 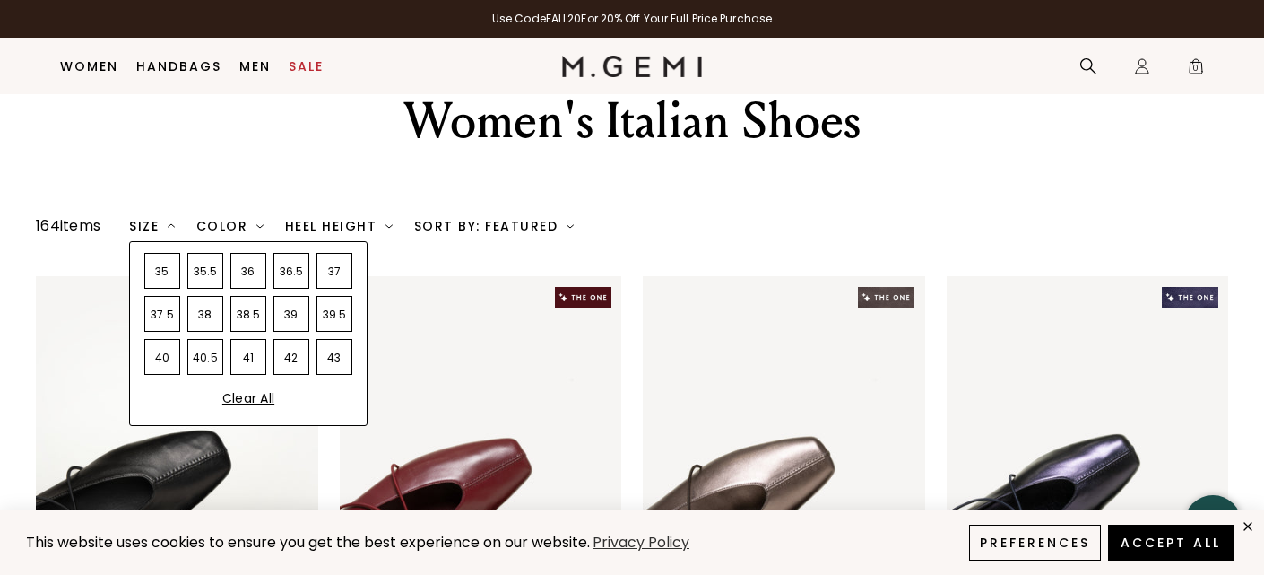 I want to click on div: 35.5, so click(x=205, y=271).